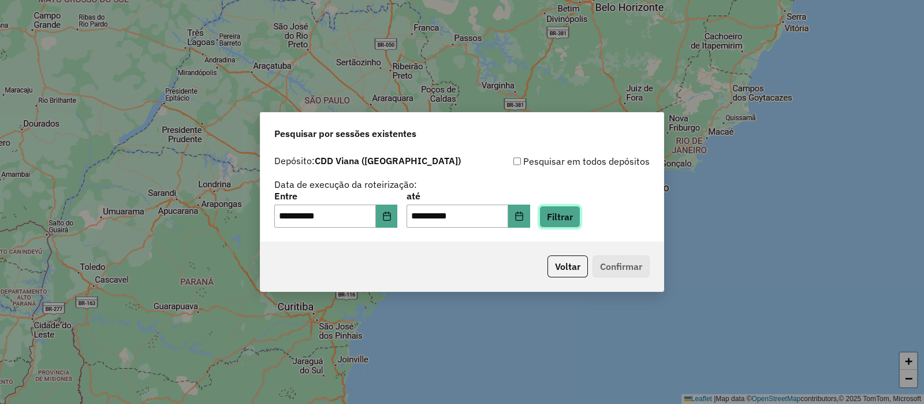  I want to click on label: Entre, so click(336, 196).